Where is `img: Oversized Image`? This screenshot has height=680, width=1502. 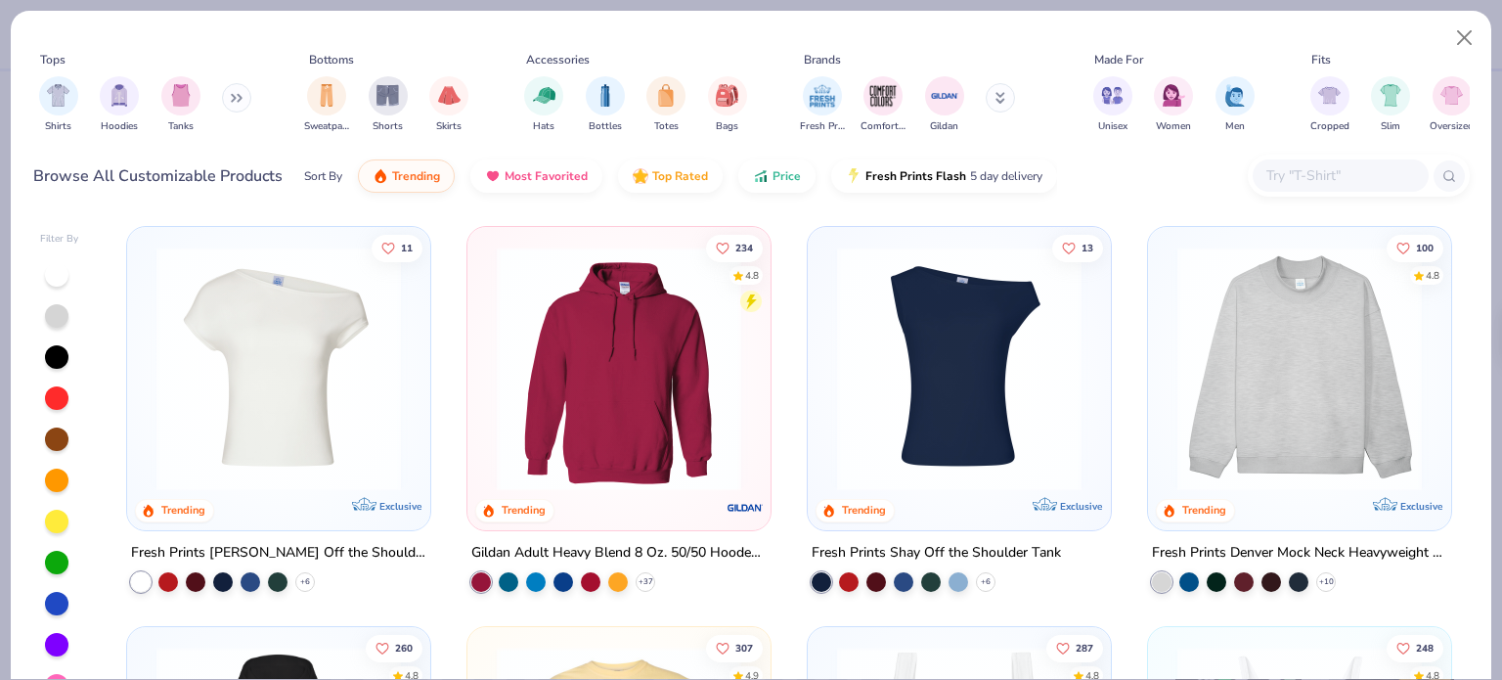 img: Oversized Image is located at coordinates (1451, 95).